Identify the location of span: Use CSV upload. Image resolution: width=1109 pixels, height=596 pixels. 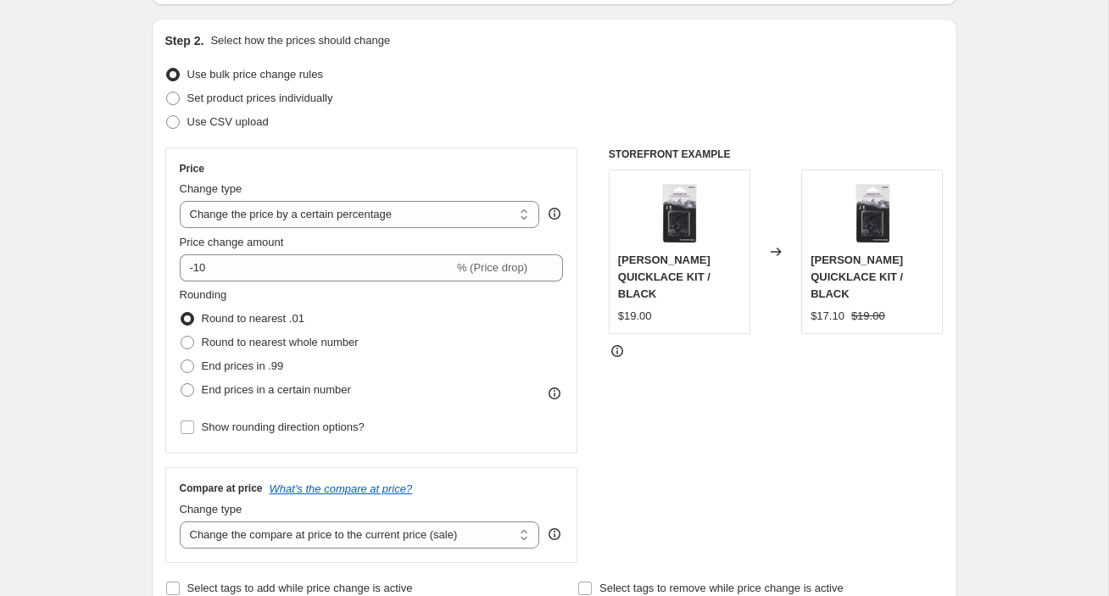
(228, 121).